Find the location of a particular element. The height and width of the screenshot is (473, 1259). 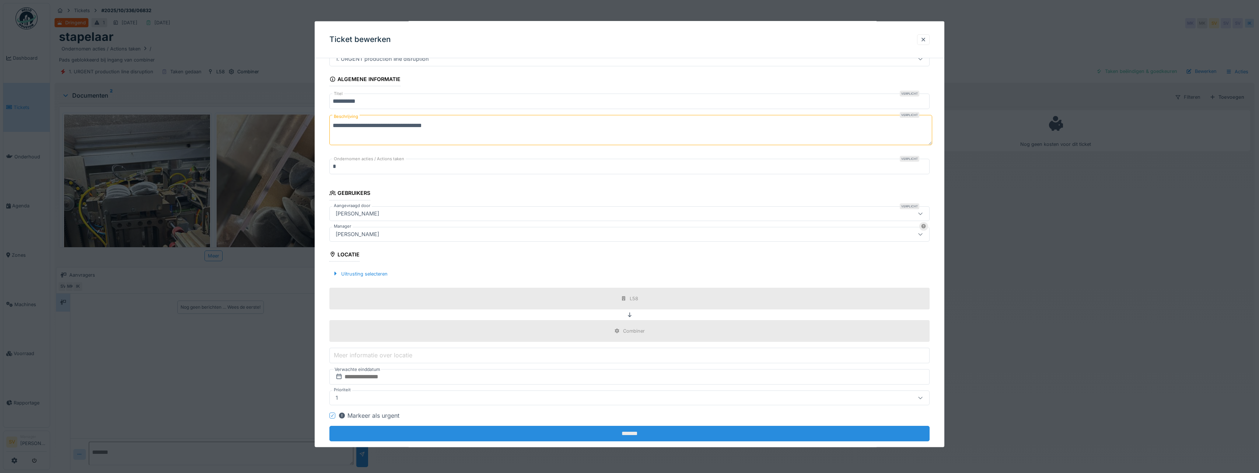

div: L58 is located at coordinates (634, 298).